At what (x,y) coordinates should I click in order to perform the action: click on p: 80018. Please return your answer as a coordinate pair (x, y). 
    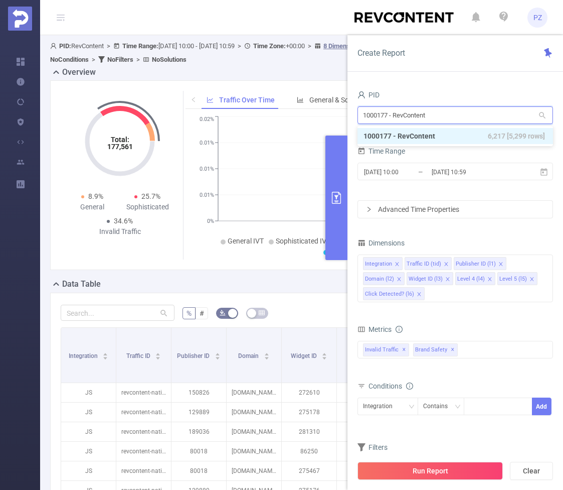
    Looking at the image, I should click on (199, 471).